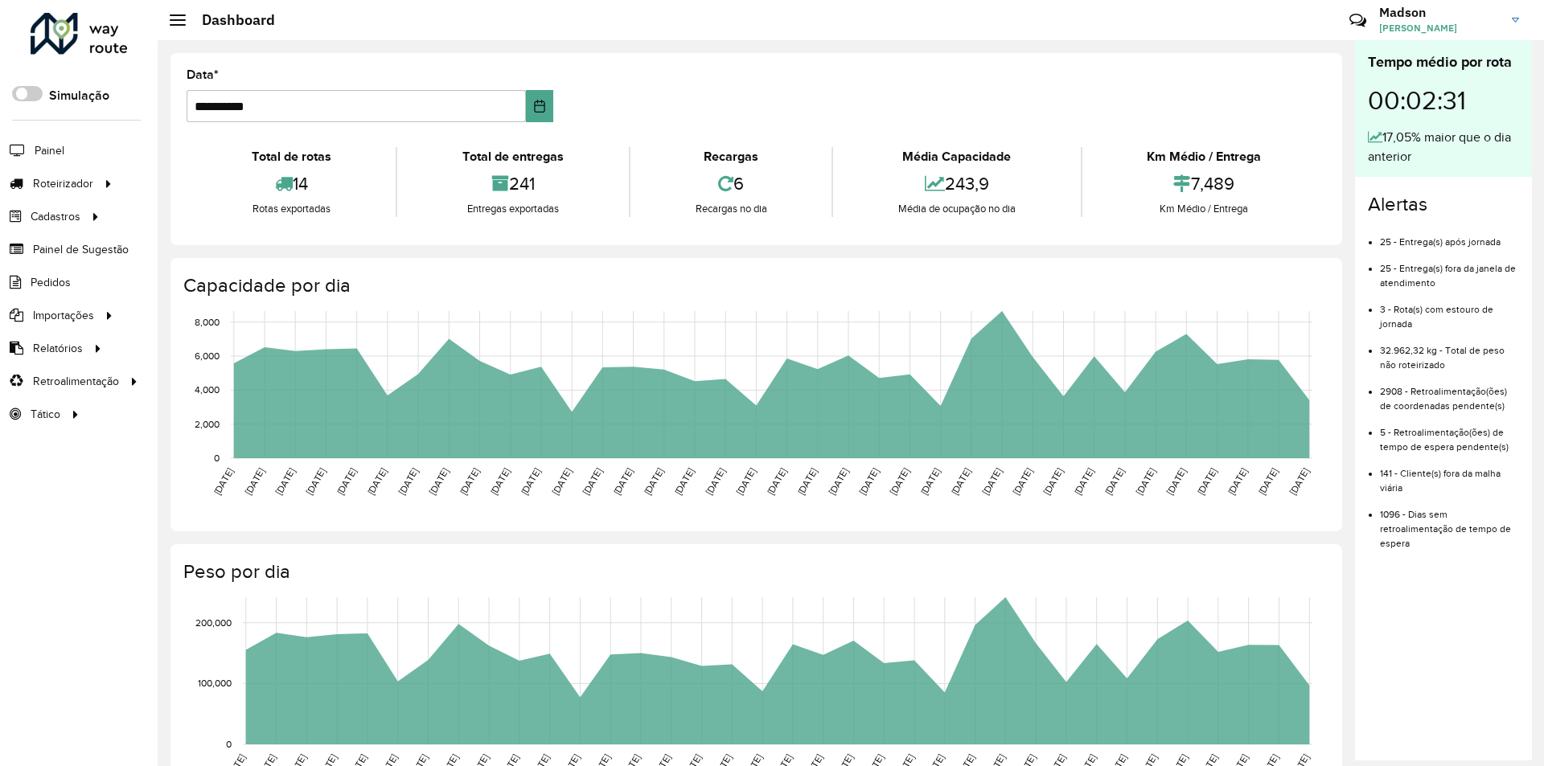 This screenshot has height=766, width=1544. What do you see at coordinates (51, 282) in the screenshot?
I see `span: Pedidos` at bounding box center [51, 282].